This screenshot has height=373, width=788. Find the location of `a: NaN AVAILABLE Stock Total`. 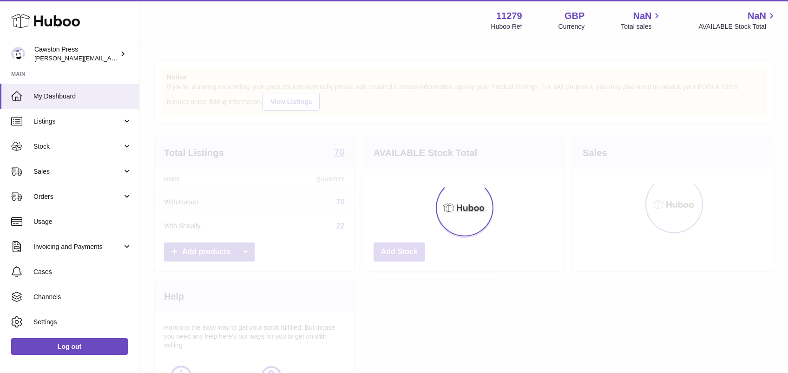

a: NaN AVAILABLE Stock Total is located at coordinates (737, 20).